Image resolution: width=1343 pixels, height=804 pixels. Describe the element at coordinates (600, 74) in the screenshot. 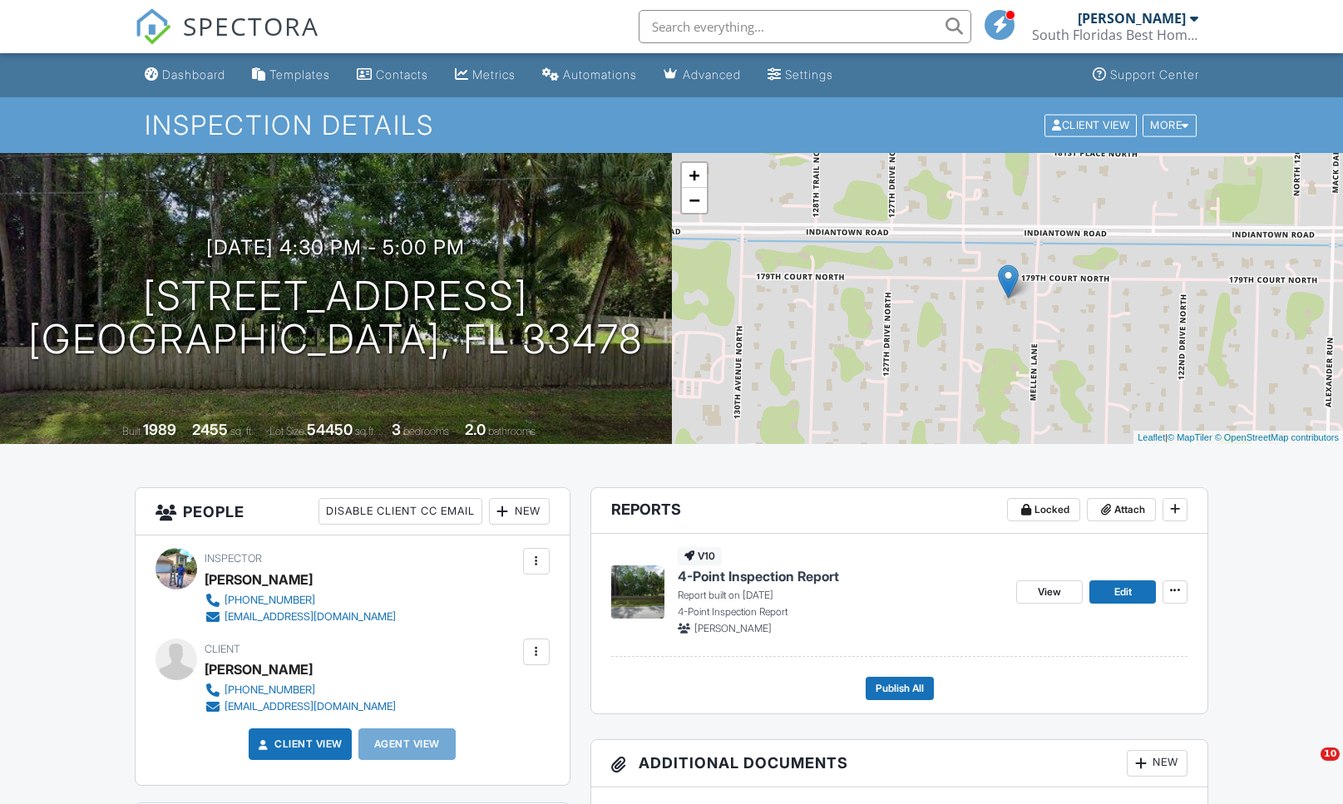

I see `div: Automations` at that location.